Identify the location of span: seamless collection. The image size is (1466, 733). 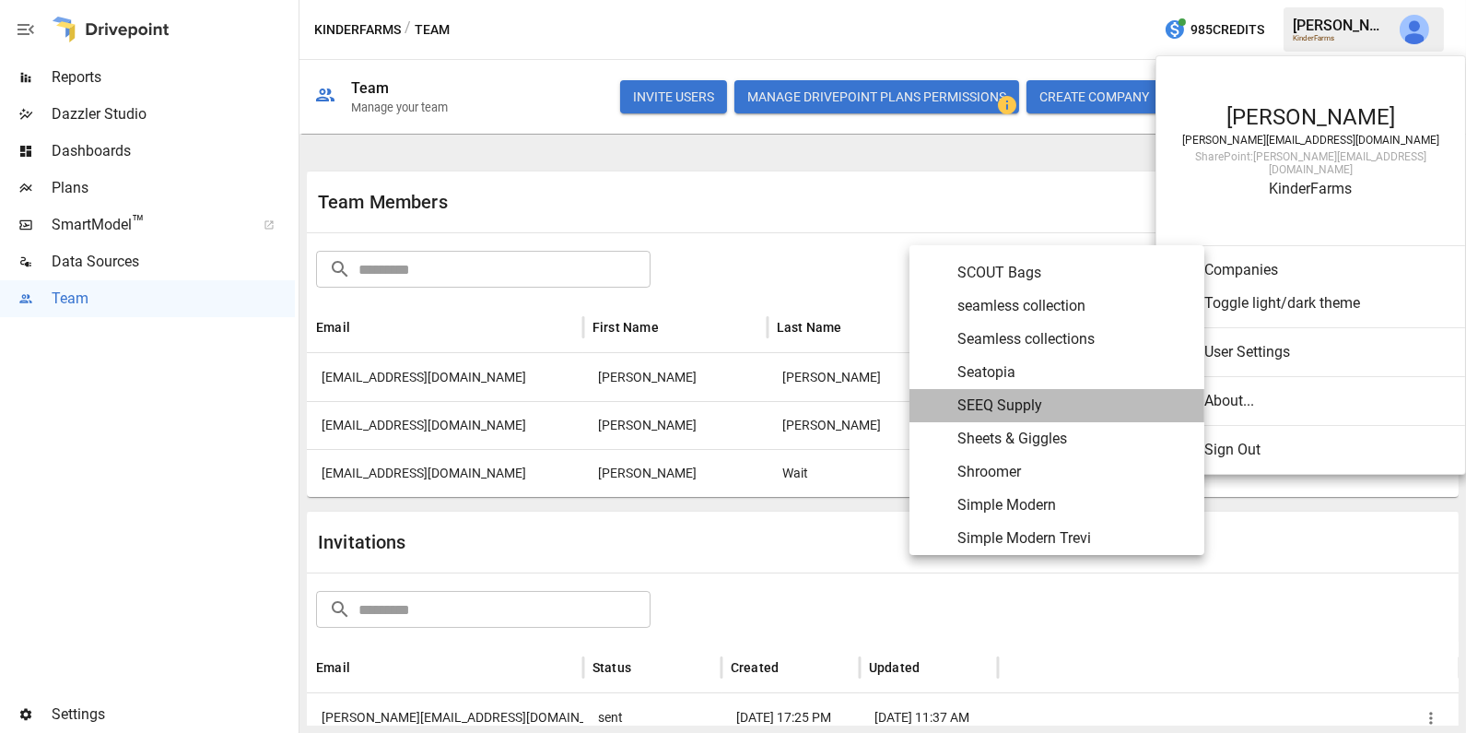
(1073, 306).